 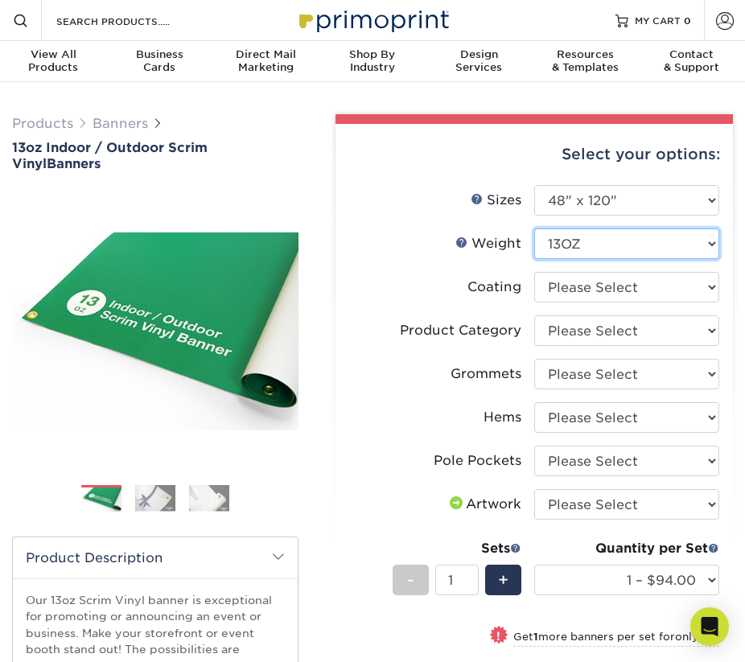 What do you see at coordinates (159, 62) in the screenshot?
I see `a: BusinessCards` at bounding box center [159, 62].